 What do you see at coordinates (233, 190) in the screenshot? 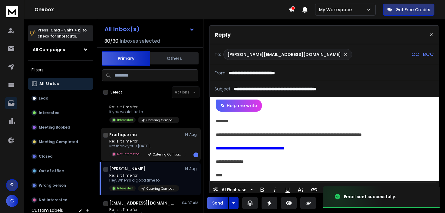
I see `button: AI Rephrase` at bounding box center [233, 190].